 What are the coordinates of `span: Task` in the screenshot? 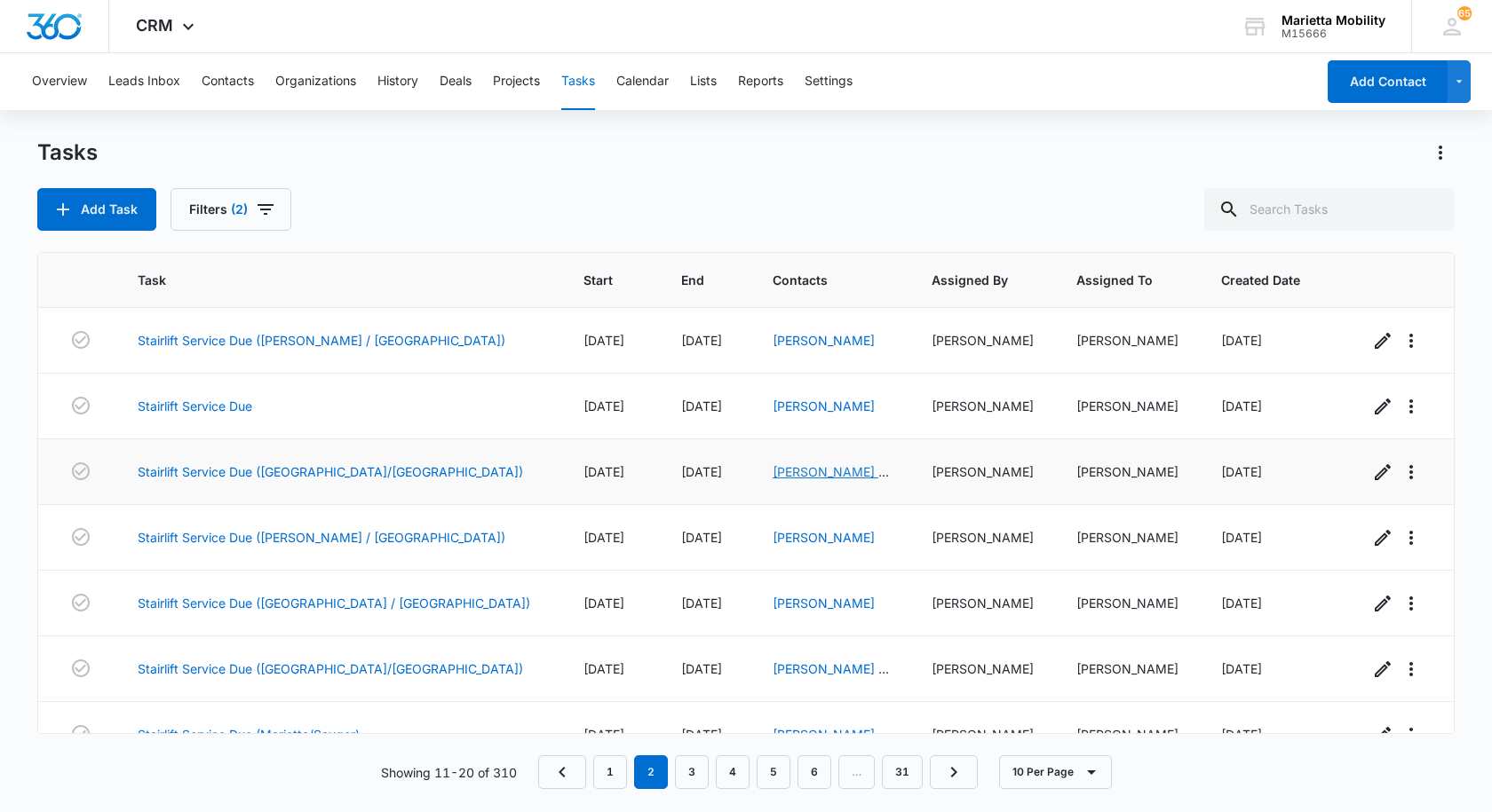 It's located at (326, 280).